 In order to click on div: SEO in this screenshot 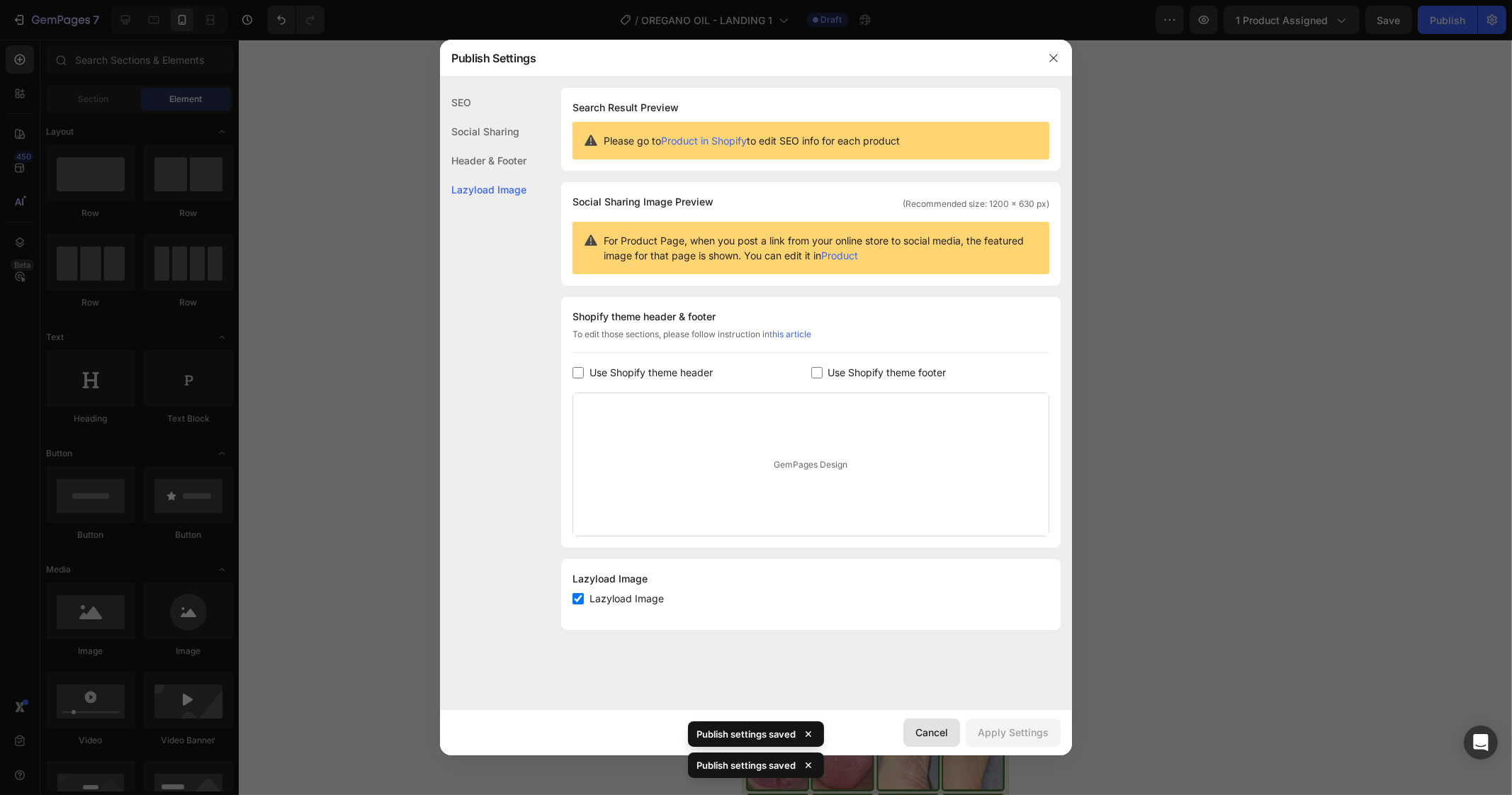, I will do `click(484, 102)`.